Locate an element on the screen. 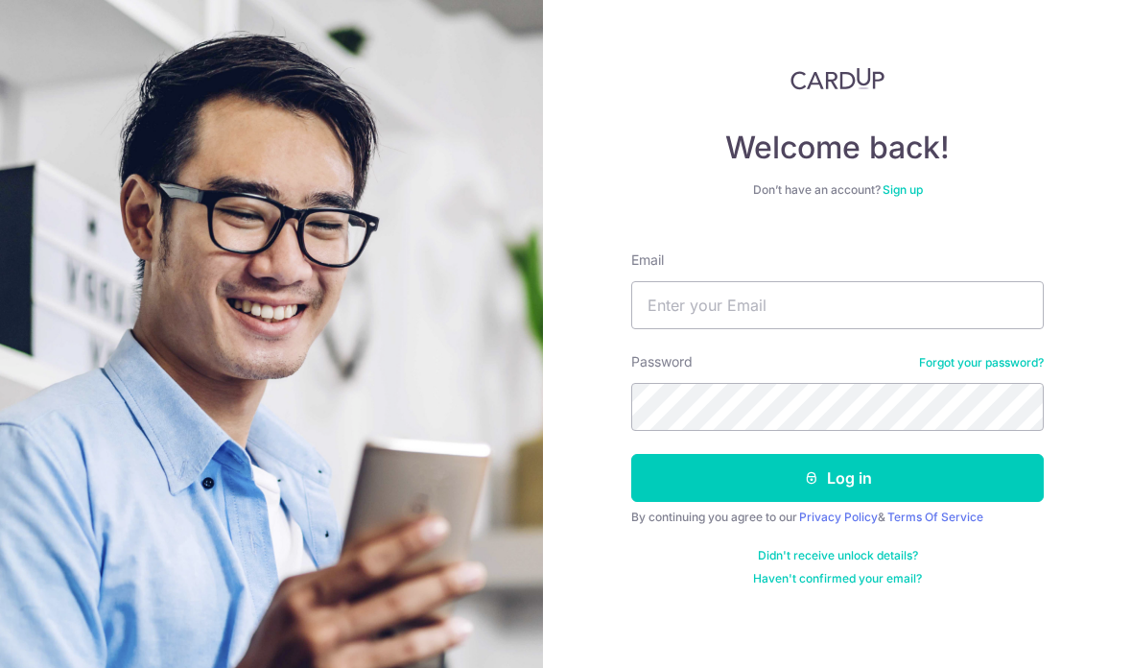 This screenshot has height=668, width=1132. label: Email is located at coordinates (648, 260).